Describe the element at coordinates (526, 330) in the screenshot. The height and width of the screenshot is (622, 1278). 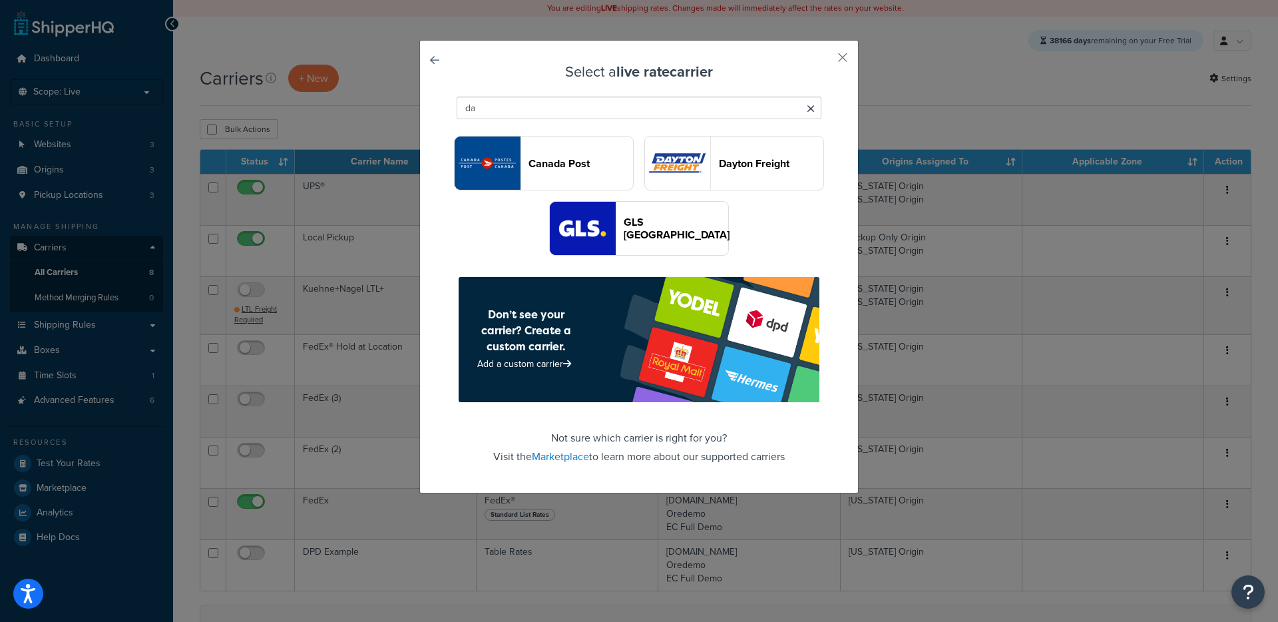
I see `h4: Don’t see your carrier? Create a custom carrier.` at that location.